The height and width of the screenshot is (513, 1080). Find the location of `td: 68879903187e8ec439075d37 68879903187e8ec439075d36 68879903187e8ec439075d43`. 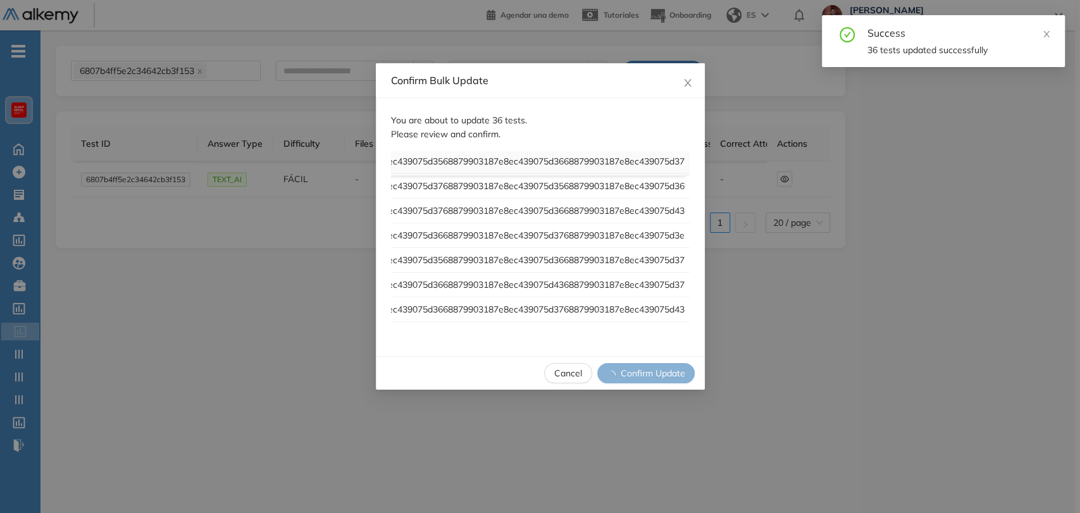

td: 68879903187e8ec439075d37 68879903187e8ec439075d36 68879903187e8ec439075d43 is located at coordinates (503, 211).